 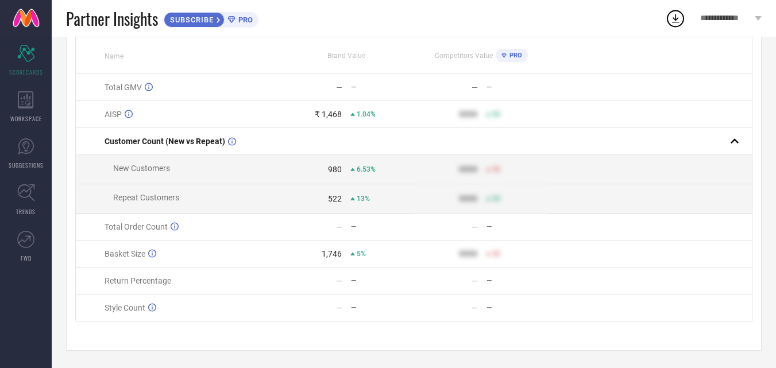 What do you see at coordinates (136, 227) in the screenshot?
I see `span: Total Order Count` at bounding box center [136, 227].